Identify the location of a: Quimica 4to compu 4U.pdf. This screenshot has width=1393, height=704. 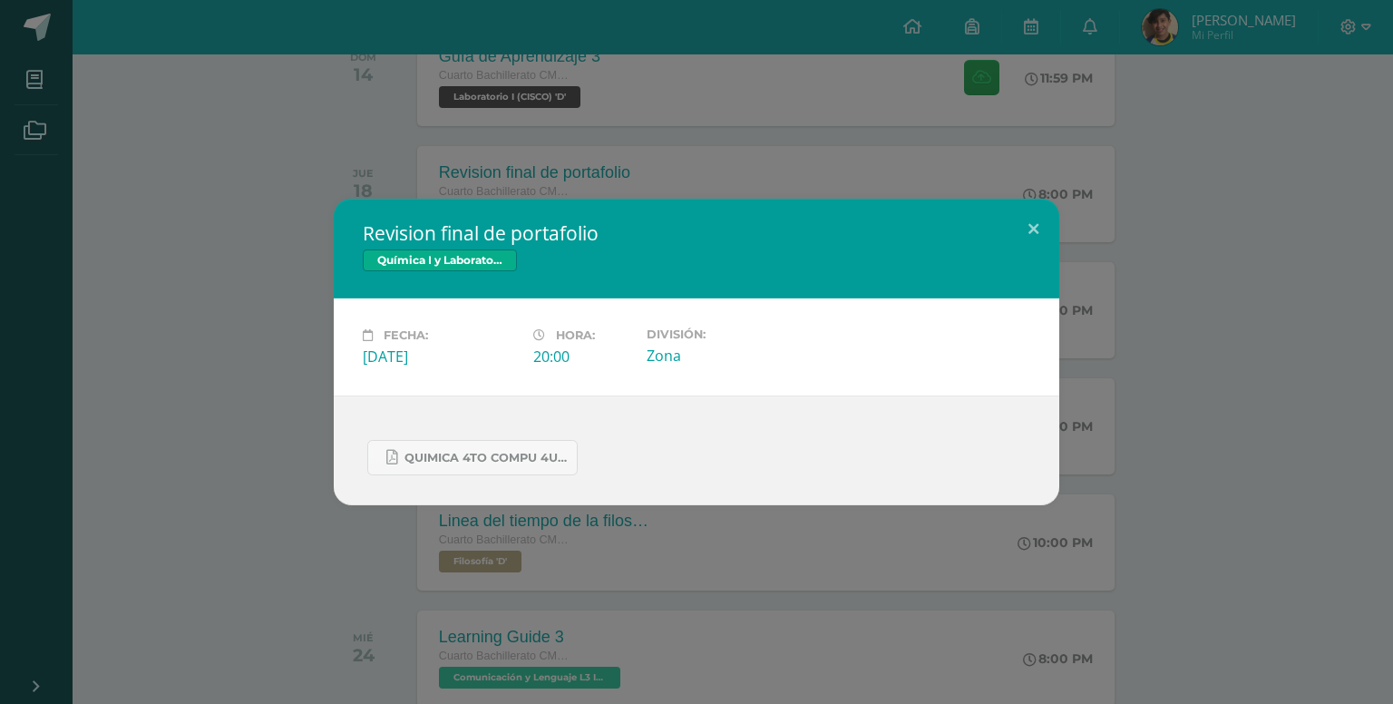
(473, 457).